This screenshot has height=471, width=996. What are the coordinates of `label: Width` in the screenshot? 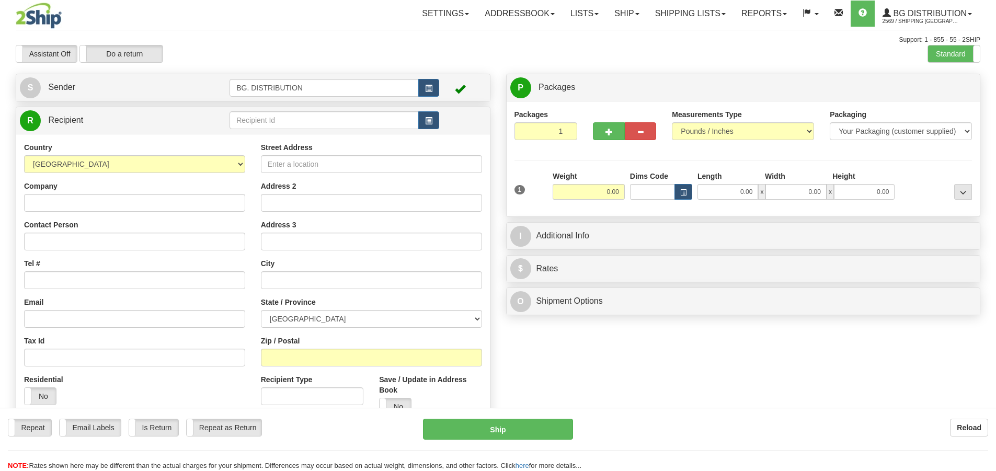 It's located at (775, 176).